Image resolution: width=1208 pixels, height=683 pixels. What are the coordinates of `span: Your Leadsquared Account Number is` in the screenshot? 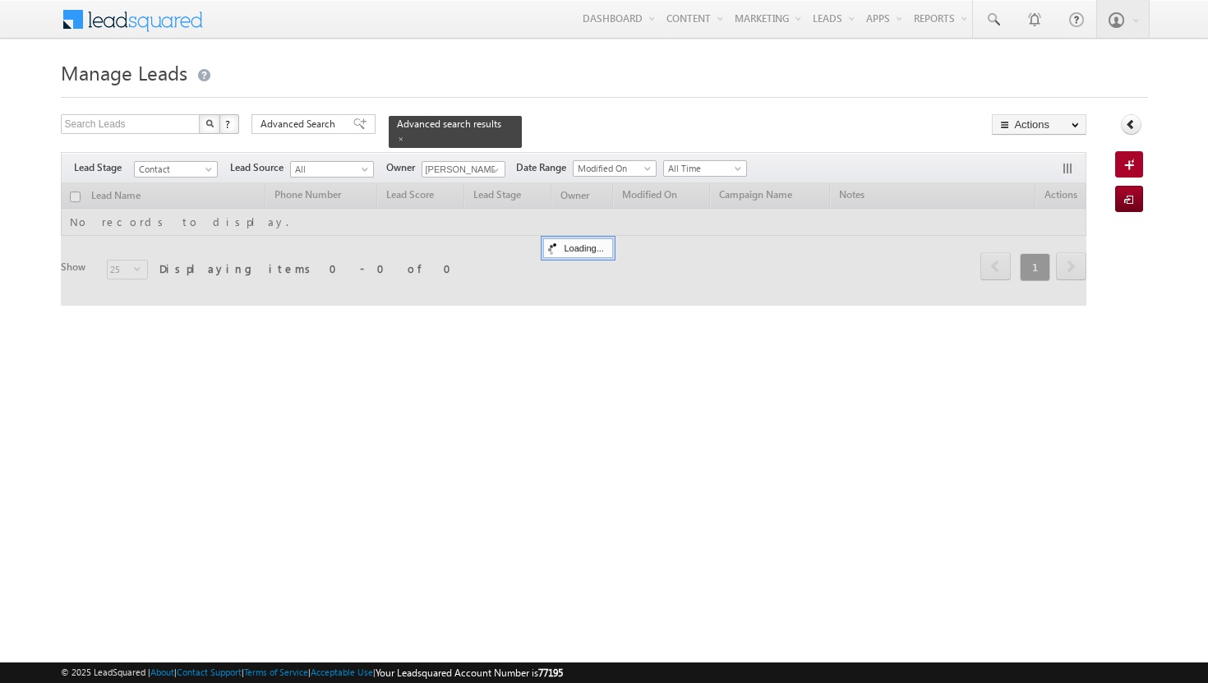 It's located at (469, 672).